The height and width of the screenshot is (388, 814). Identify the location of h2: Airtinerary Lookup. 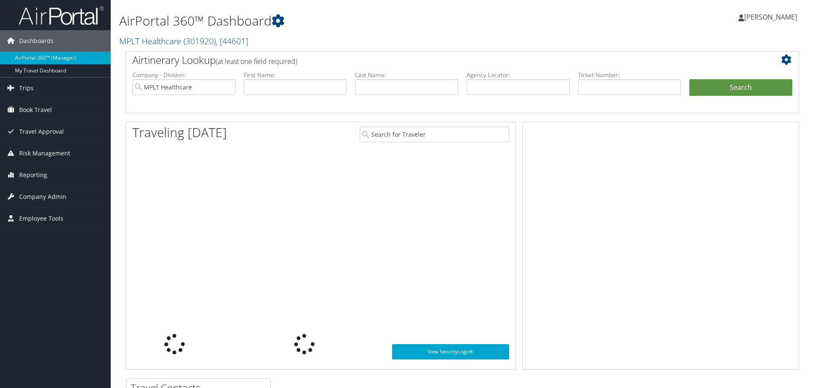
(434, 60).